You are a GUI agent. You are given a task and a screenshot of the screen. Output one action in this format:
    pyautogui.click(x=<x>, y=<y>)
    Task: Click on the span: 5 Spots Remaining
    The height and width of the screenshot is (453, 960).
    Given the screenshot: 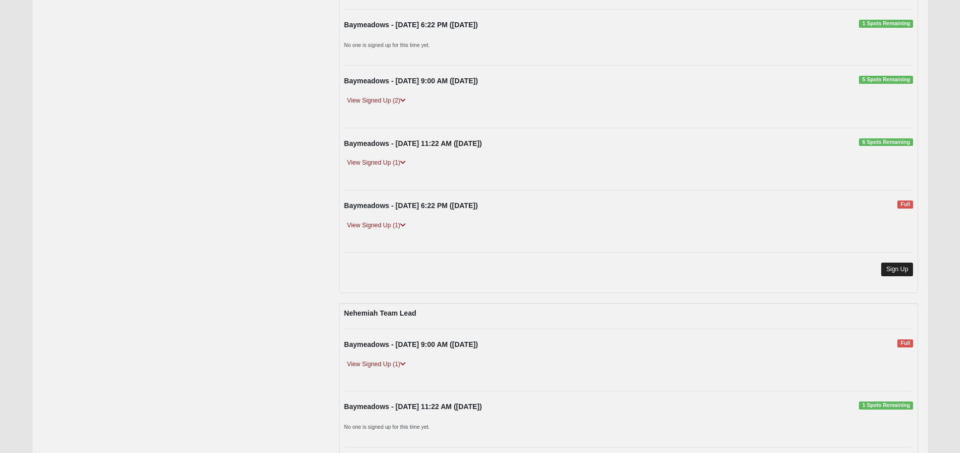 What is the action you would take?
    pyautogui.click(x=886, y=80)
    